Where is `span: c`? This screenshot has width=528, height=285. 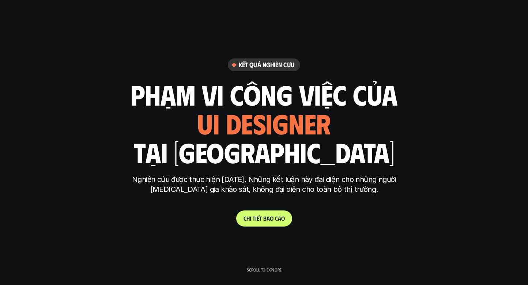 span: c is located at coordinates (276, 218).